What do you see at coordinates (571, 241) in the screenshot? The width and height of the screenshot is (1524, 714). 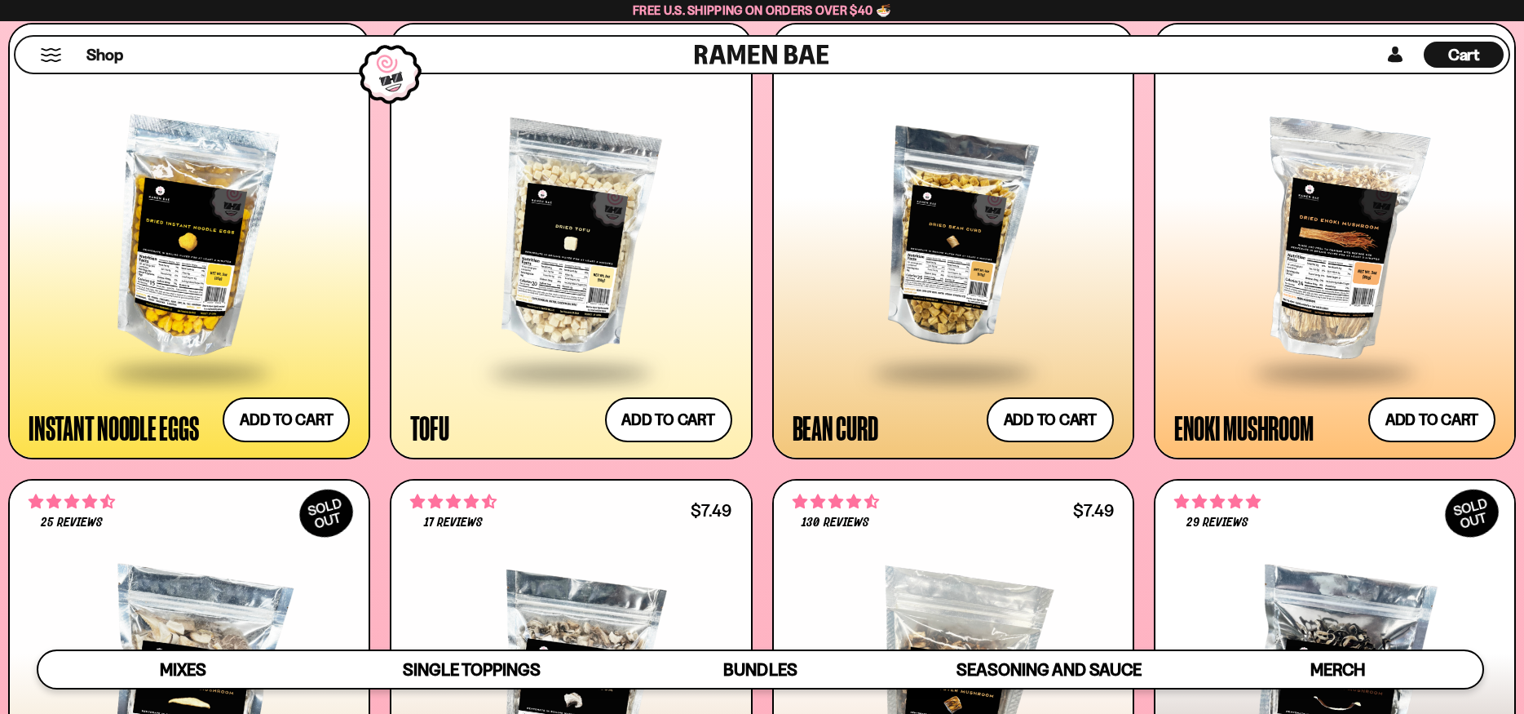 I see `a: 4.78 stars 32 reviews $7.99 Tofu Add to cart` at bounding box center [571, 241].